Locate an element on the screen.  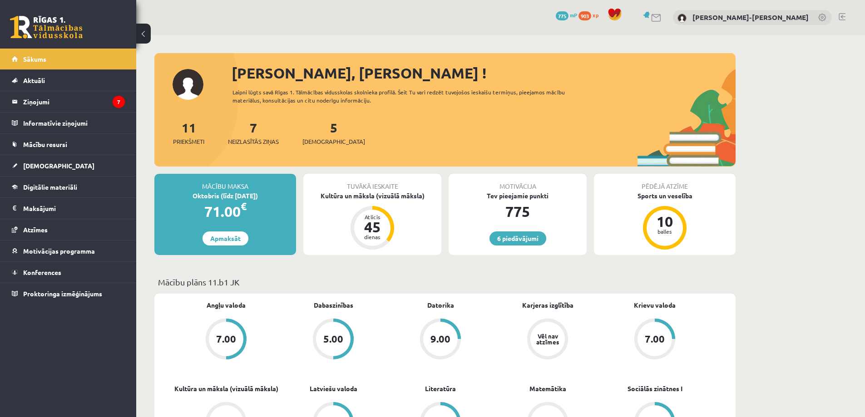
legend: Maksājumi is located at coordinates (74, 208).